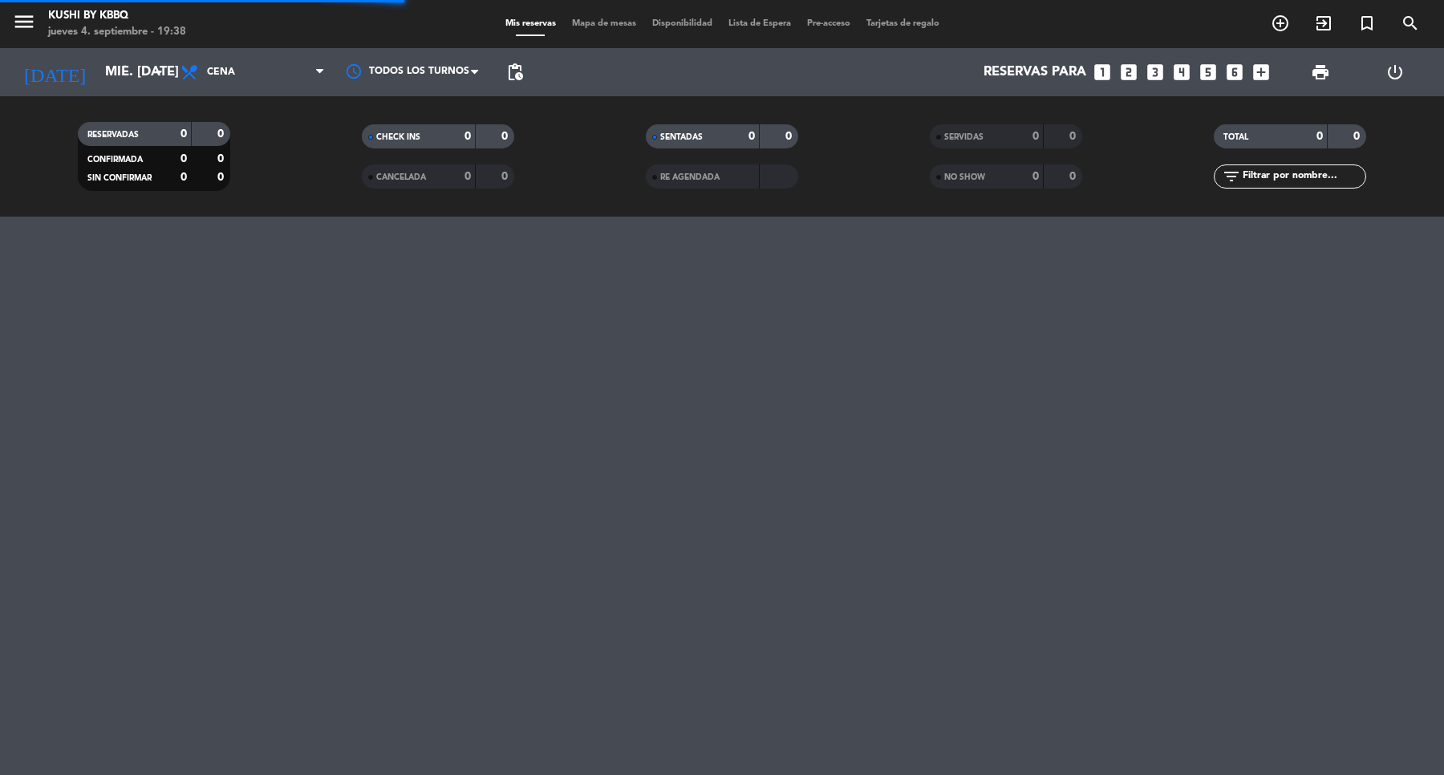 The image size is (1444, 775). What do you see at coordinates (1235, 72) in the screenshot?
I see `i: looks_6` at bounding box center [1235, 72].